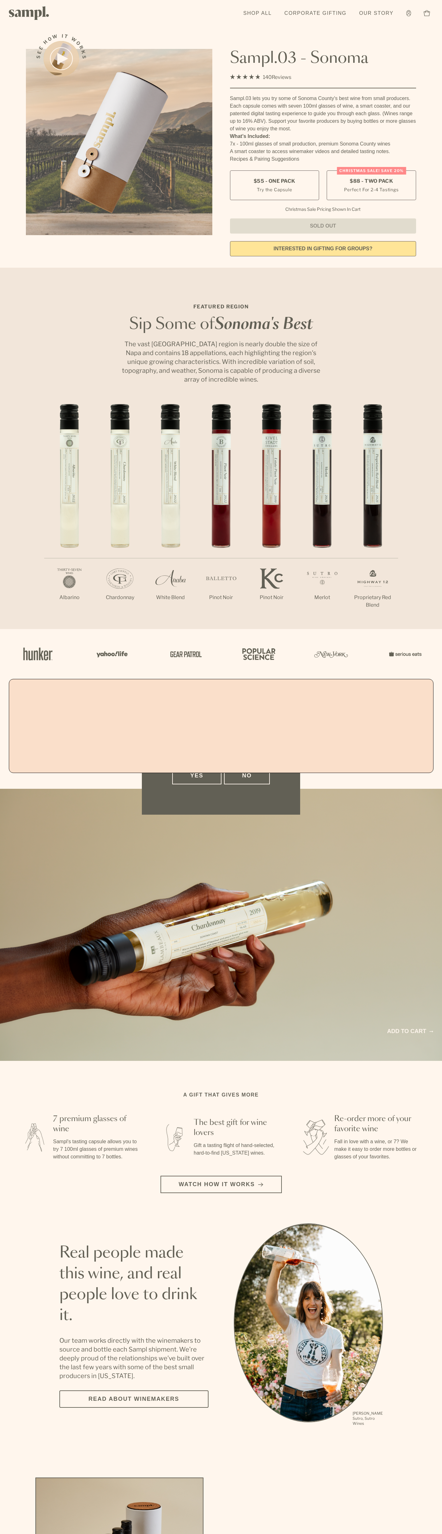  What do you see at coordinates (271, 513) in the screenshot?
I see `li: 5 / 7` at bounding box center [271, 513].